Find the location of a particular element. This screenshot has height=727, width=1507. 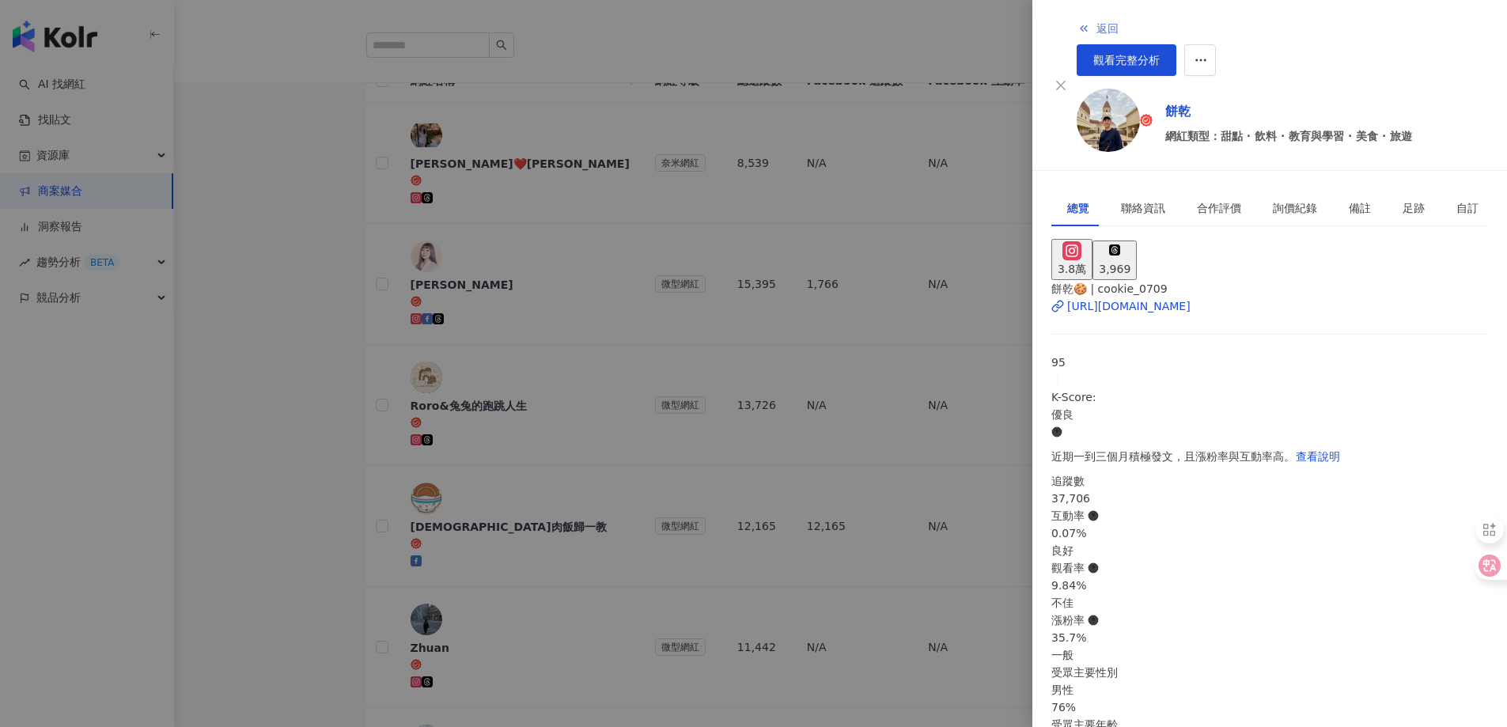

div: 76% is located at coordinates (1270, 707).